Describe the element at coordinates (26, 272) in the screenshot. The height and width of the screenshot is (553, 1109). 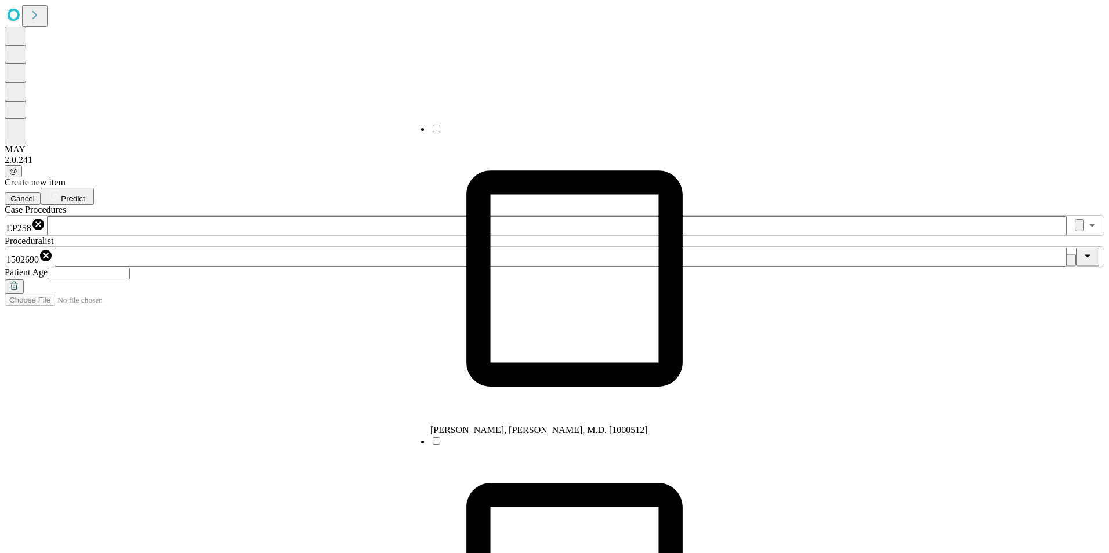
I see `span: Patient Age` at that location.